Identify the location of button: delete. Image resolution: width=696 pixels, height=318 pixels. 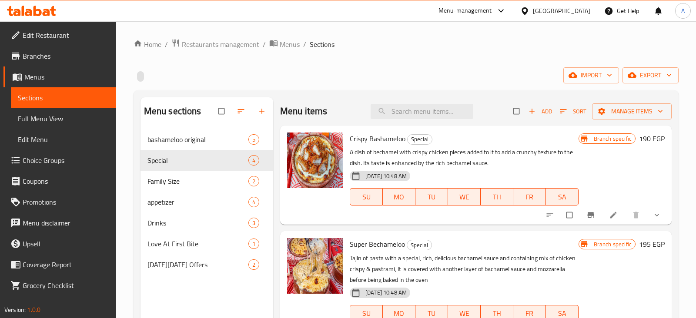
(637, 215).